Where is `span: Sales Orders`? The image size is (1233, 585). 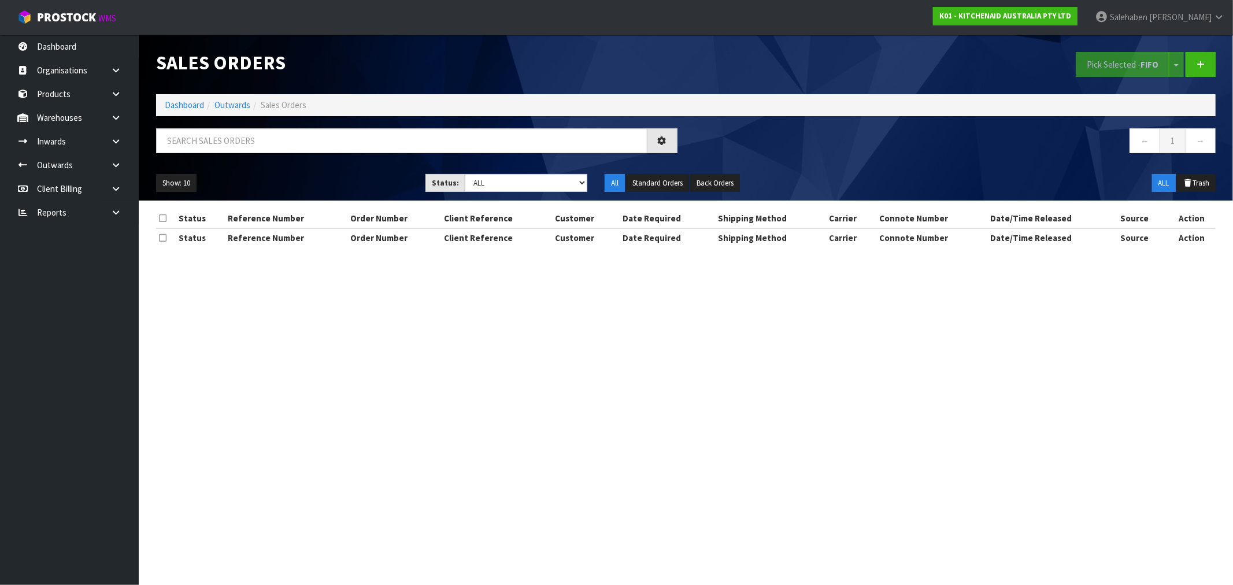 span: Sales Orders is located at coordinates (283, 105).